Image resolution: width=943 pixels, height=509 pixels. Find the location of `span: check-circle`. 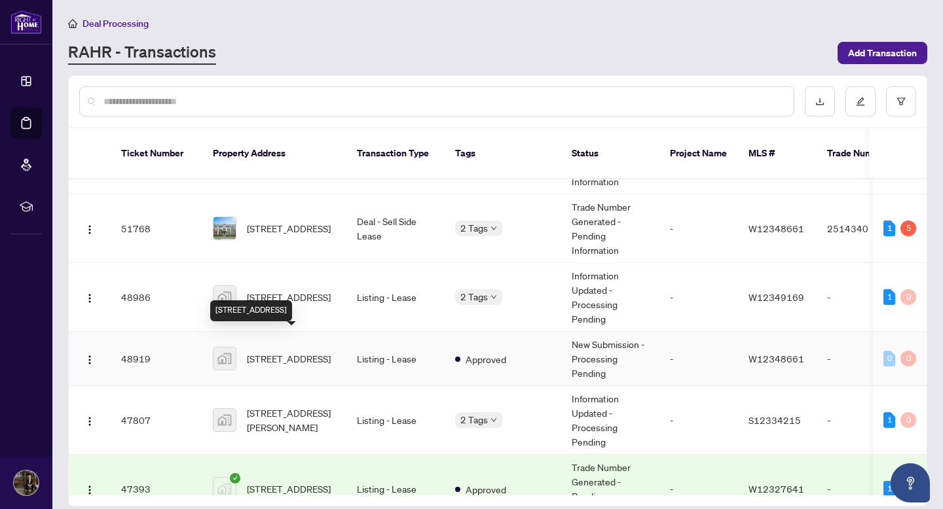

span: check-circle is located at coordinates (235, 479).